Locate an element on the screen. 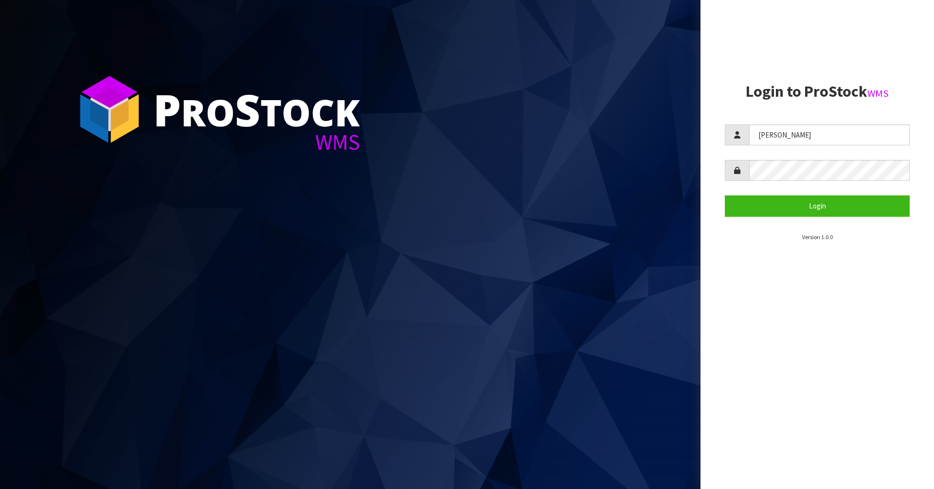 This screenshot has width=934, height=489. small: WMS is located at coordinates (878, 93).